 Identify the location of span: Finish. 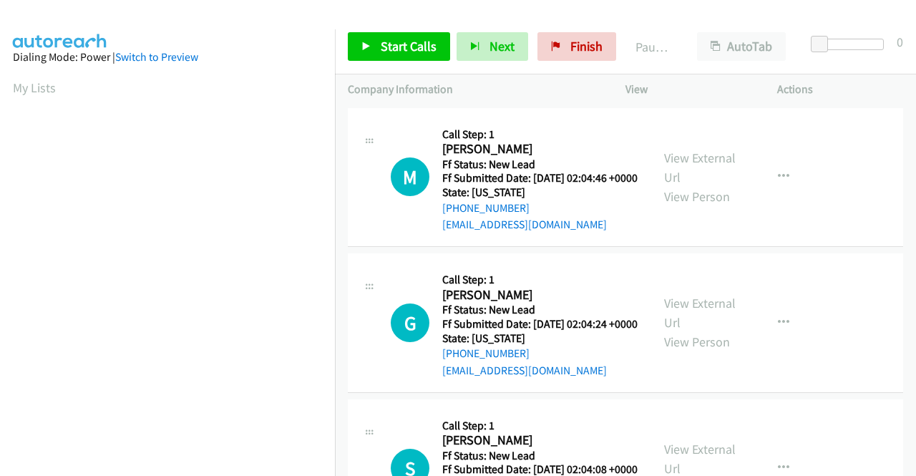
(586, 46).